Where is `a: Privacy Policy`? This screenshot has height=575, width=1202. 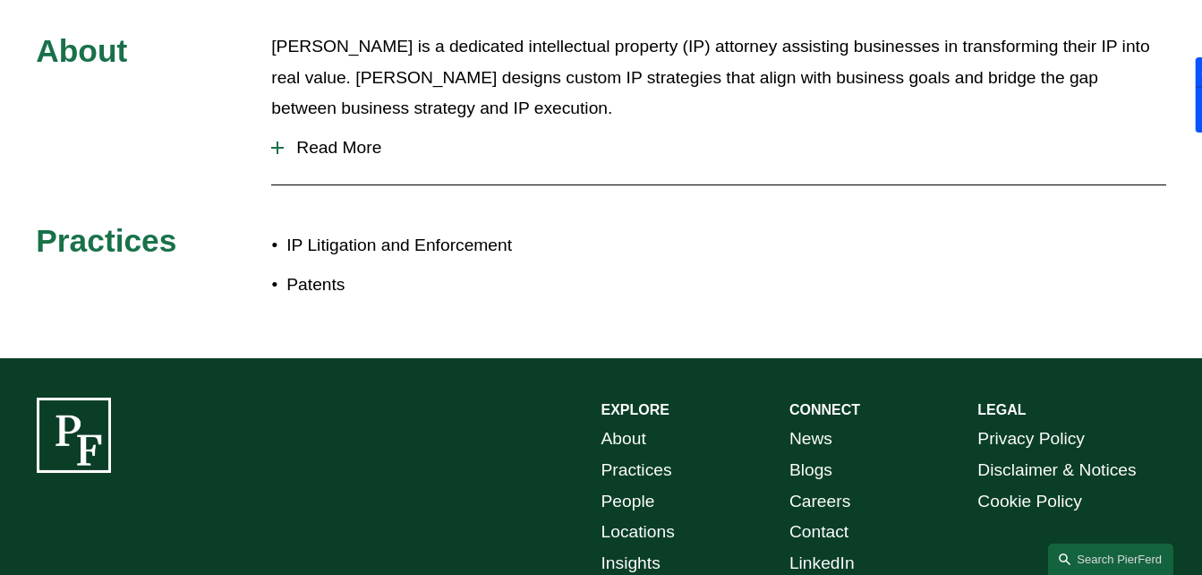
a: Privacy Policy is located at coordinates (1031, 439).